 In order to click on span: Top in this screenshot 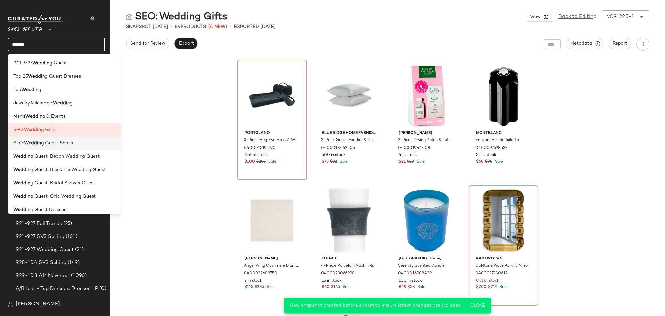, I will do `click(17, 90)`.